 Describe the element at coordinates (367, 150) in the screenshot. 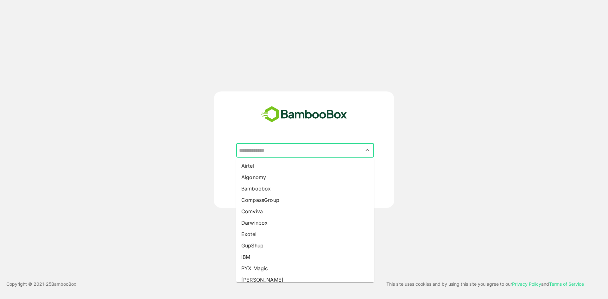

I see `button: Close` at that location.